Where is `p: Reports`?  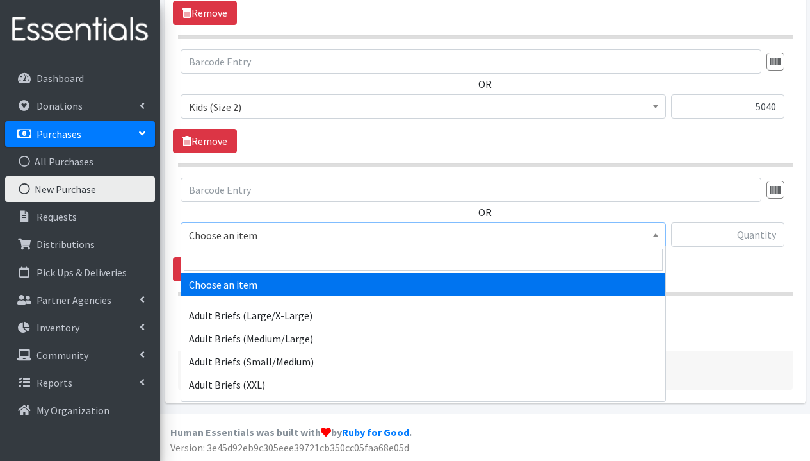
p: Reports is located at coordinates (54, 382).